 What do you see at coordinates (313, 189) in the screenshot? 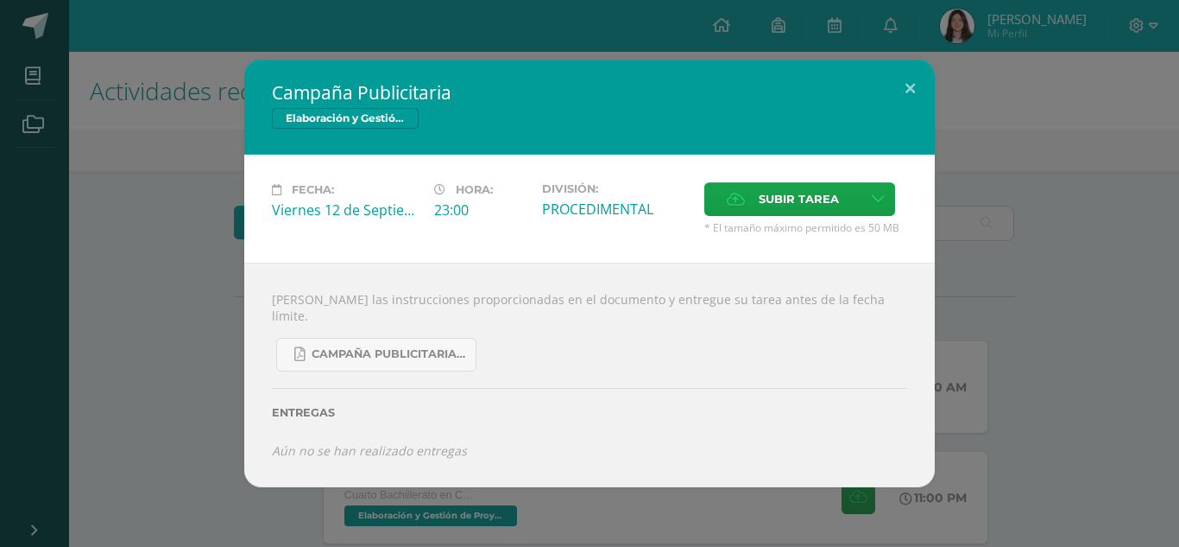
I see `span: Fecha:` at bounding box center [313, 189].